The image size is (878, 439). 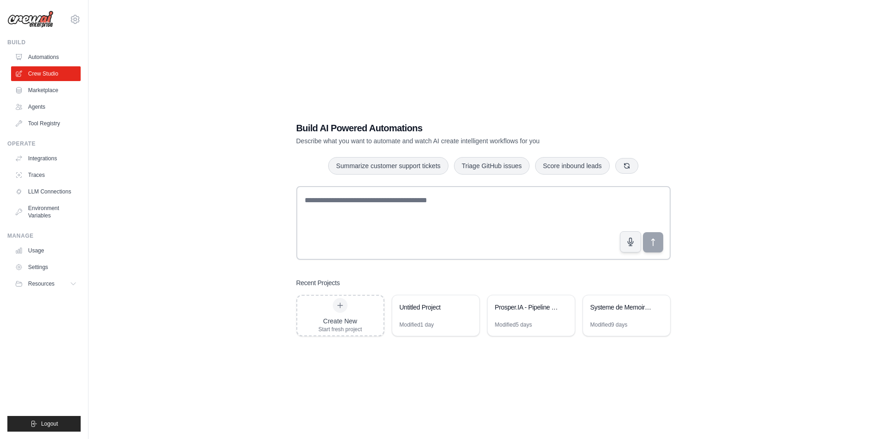 What do you see at coordinates (340, 321) in the screenshot?
I see `div: Create New` at bounding box center [340, 321].